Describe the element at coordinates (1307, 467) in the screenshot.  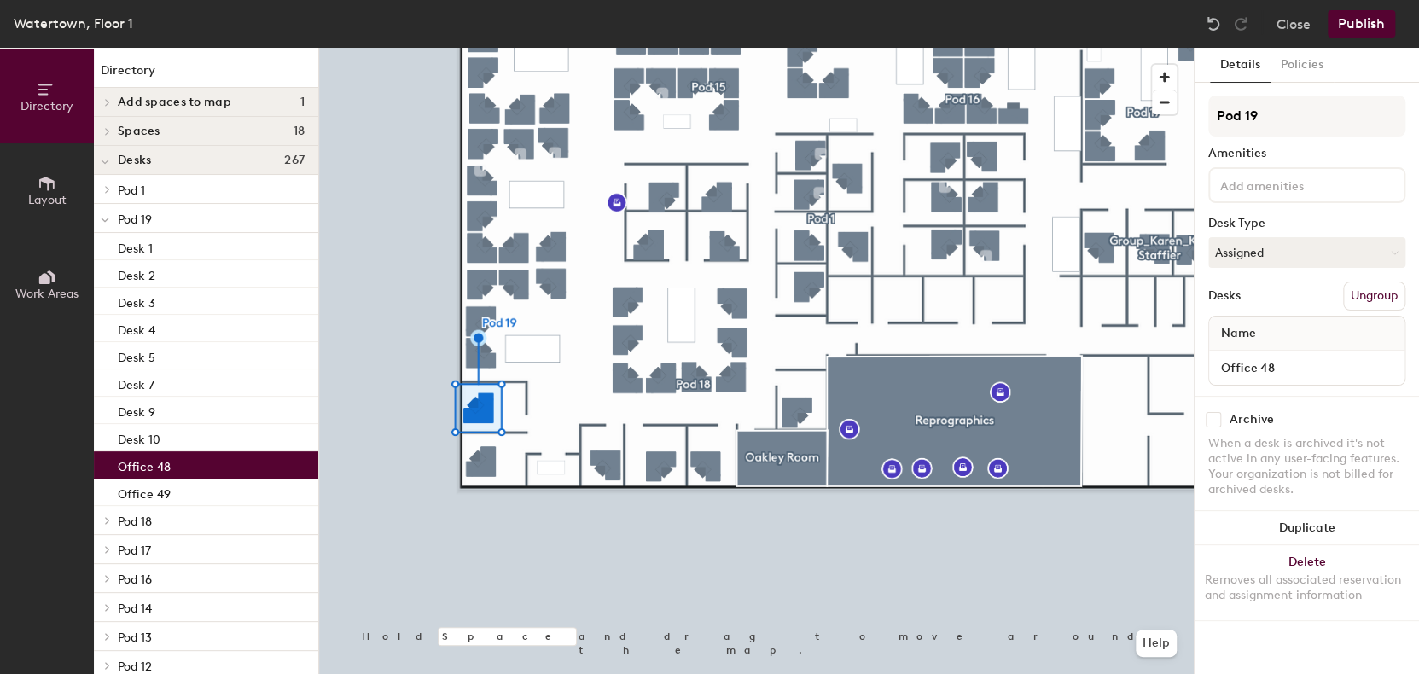
I see `div: When a desk is archived it's not active in any user-facing features. Your organization is not bil...` at that location.